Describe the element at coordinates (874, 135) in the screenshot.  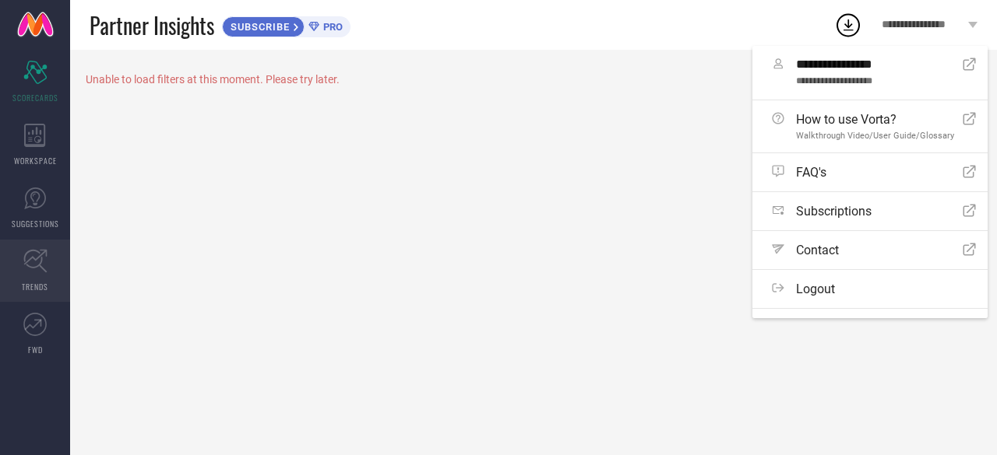
I see `span: Walkthrough Video/User Guide/Glossary` at that location.